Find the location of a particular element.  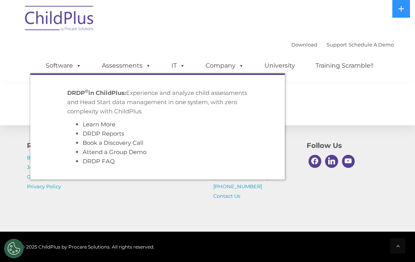

a: University is located at coordinates (280, 66).